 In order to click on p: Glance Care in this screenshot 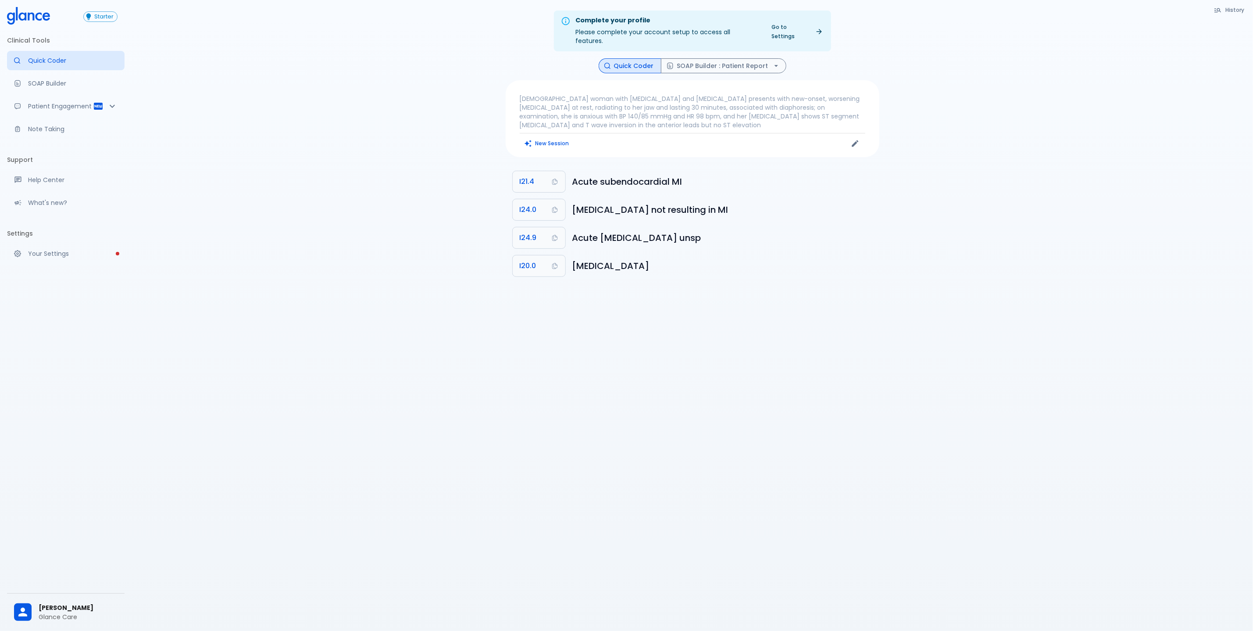, I will do `click(78, 617)`.